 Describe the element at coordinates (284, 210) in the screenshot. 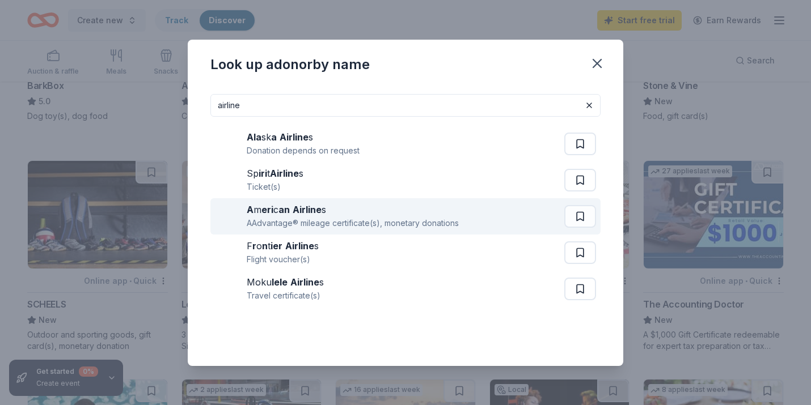

I see `strong: an` at that location.